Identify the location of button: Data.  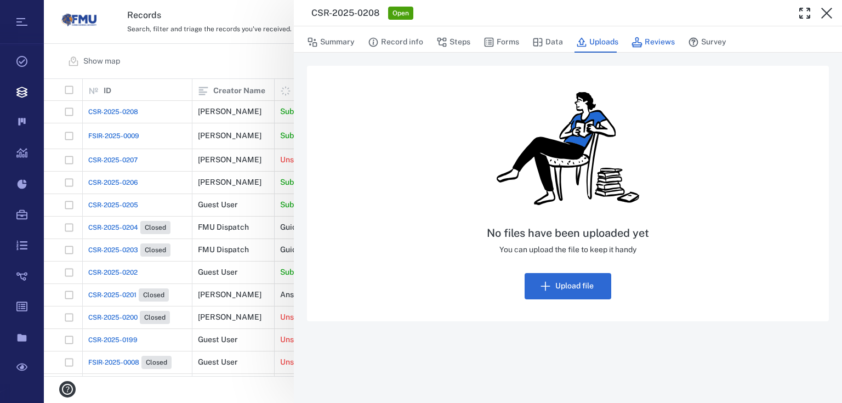
(548, 42).